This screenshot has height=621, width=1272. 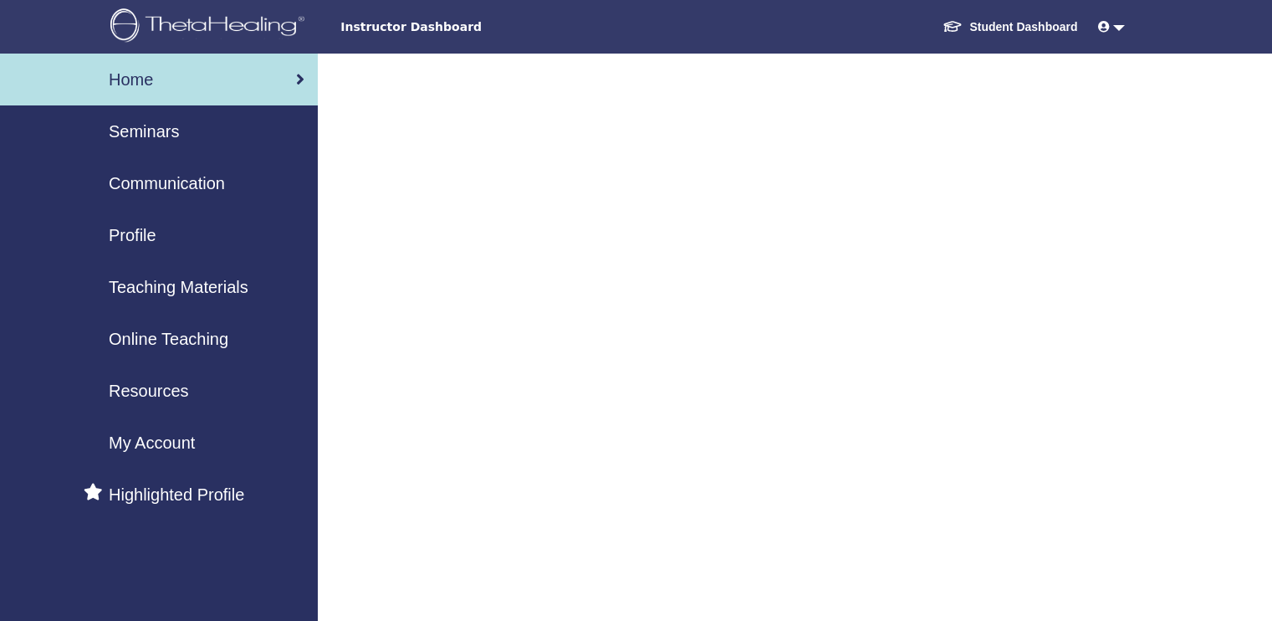 I want to click on span: My Account, so click(x=156, y=443).